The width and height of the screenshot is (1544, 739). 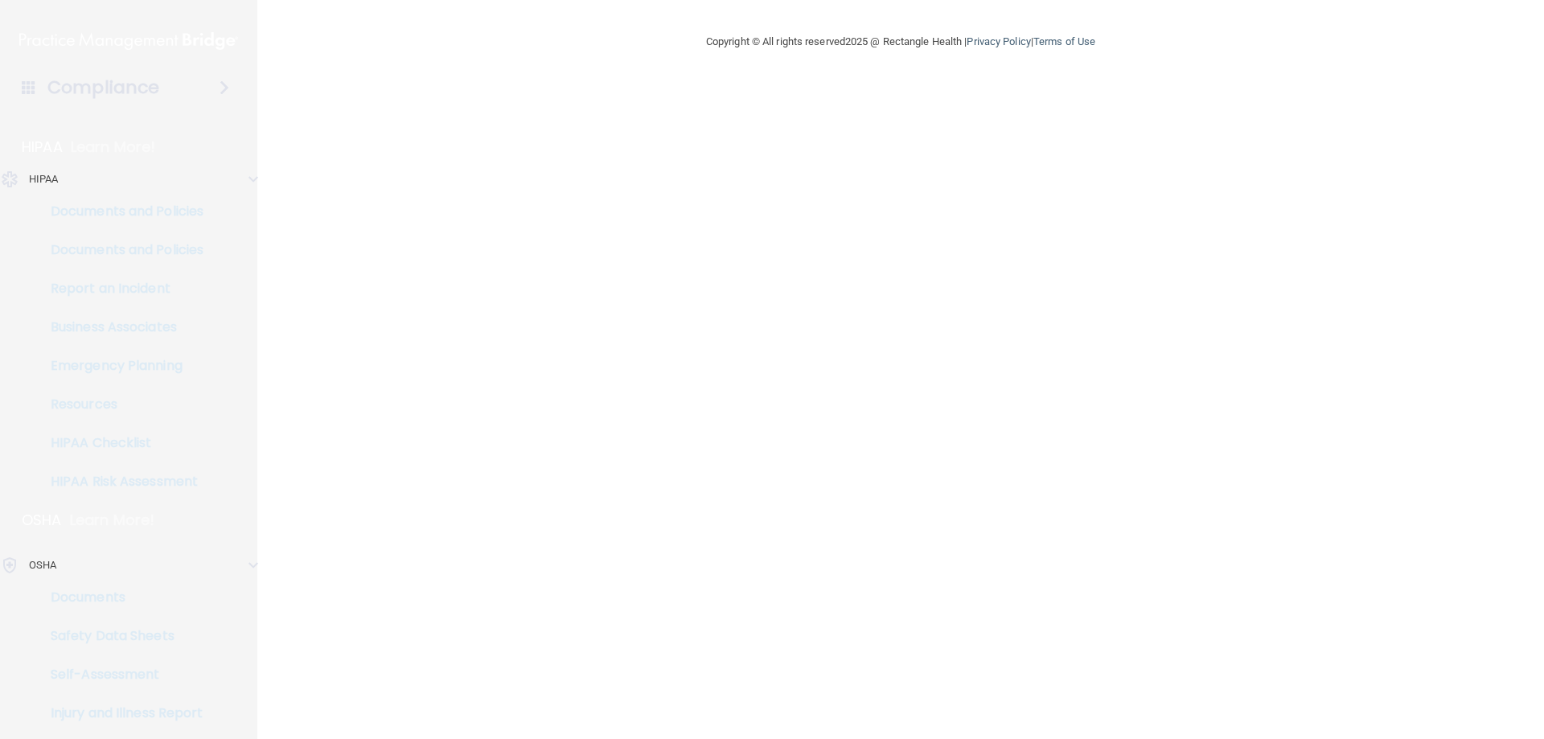 I want to click on p: Emergency Planning, so click(x=120, y=366).